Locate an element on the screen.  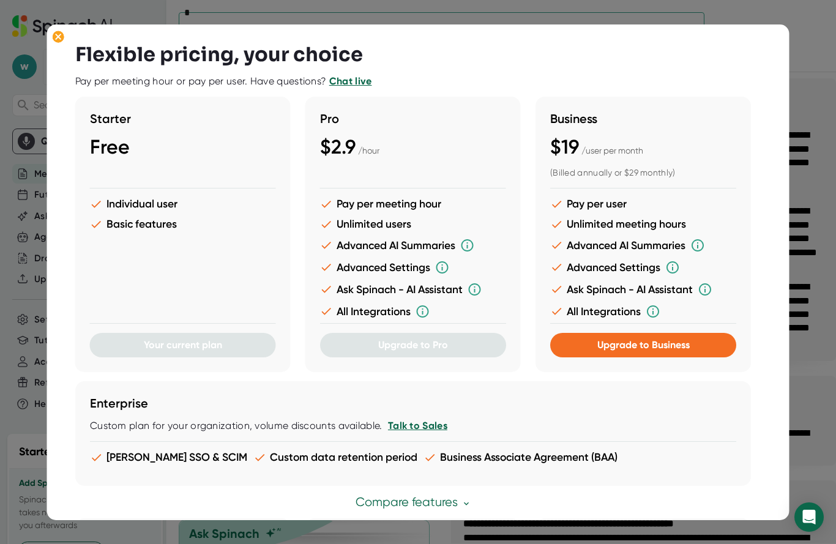
button: Upgrade to Business is located at coordinates (643, 345).